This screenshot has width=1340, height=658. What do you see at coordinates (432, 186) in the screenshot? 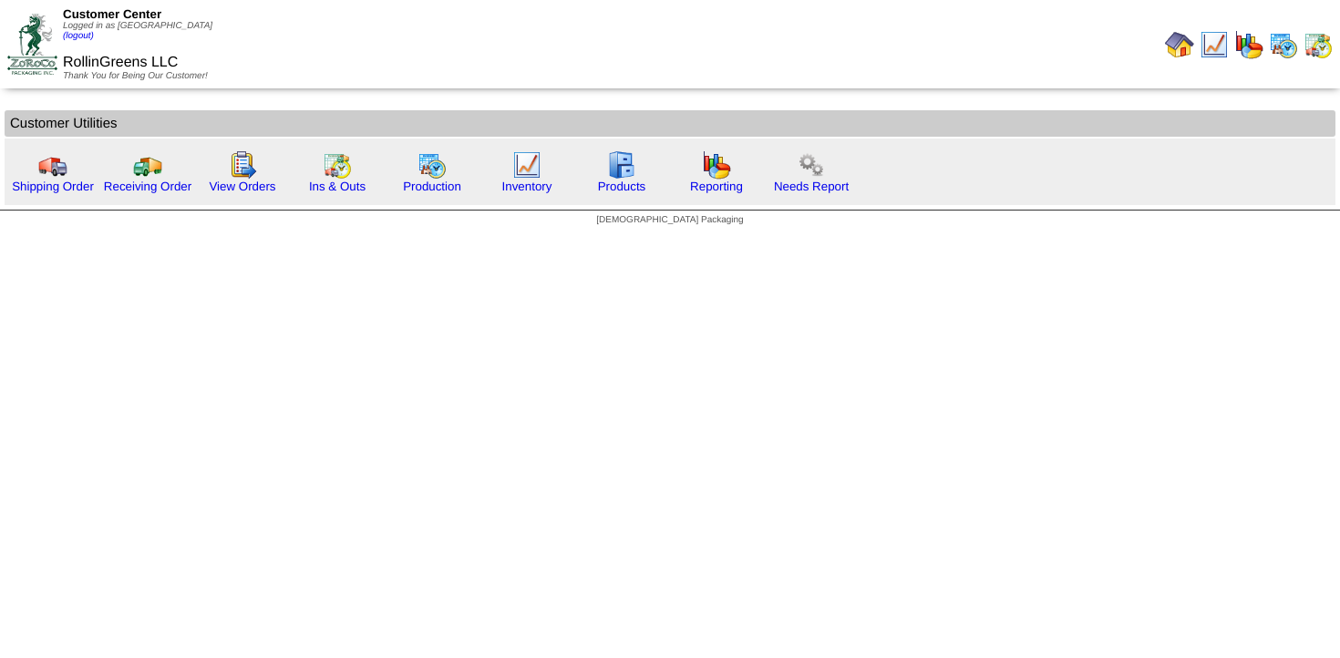
I see `a: Production` at bounding box center [432, 186].